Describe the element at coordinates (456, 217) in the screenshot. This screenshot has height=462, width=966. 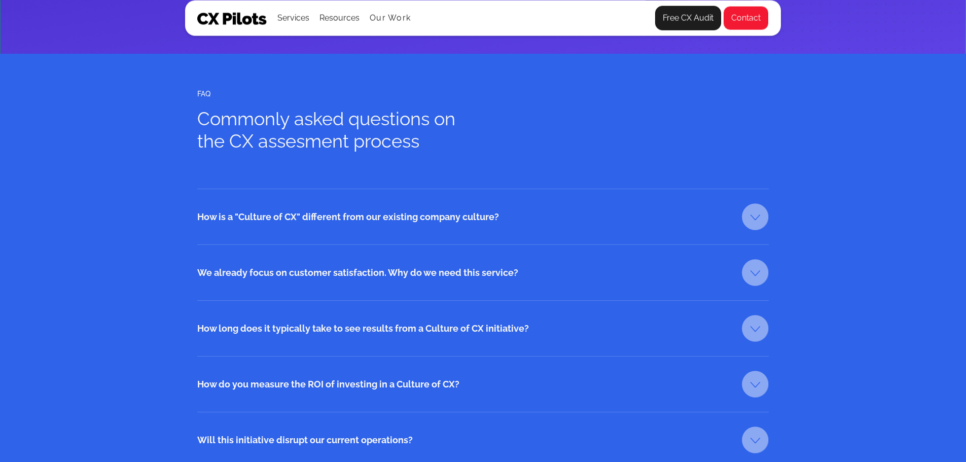
I see `div: How is a "Culture of CX" different from our existing company culture?` at that location.